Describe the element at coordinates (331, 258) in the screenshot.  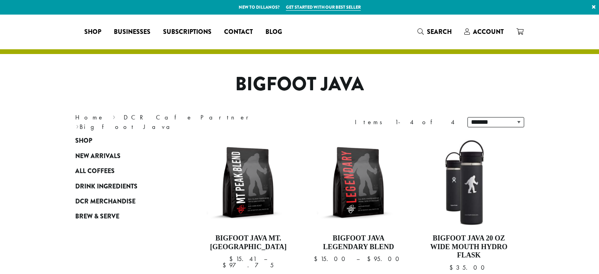
I see `bdi: 15.00` at that location.